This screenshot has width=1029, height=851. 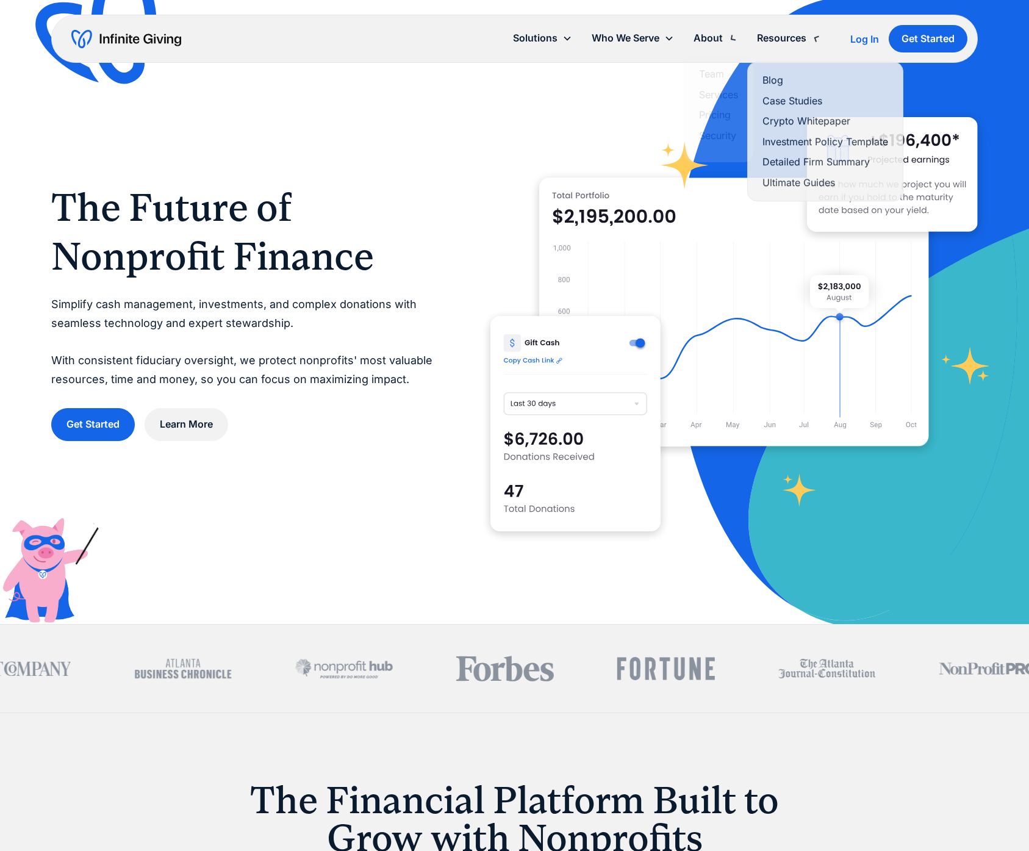 I want to click on p: Simplify cash management, investments, and complex donations with seamless technology and expert ..., so click(x=246, y=342).